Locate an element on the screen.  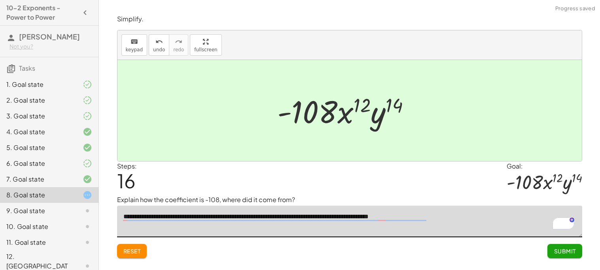
span: Tasks is located at coordinates (27, 68).